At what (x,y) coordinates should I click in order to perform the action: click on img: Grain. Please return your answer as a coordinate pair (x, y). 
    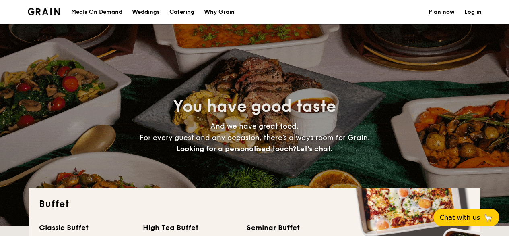
    Looking at the image, I should click on (44, 12).